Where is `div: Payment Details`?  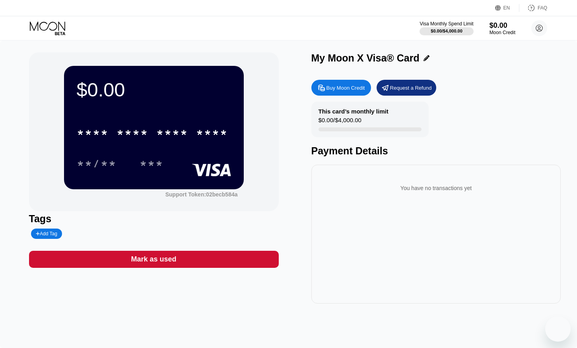
div: Payment Details is located at coordinates (436, 151).